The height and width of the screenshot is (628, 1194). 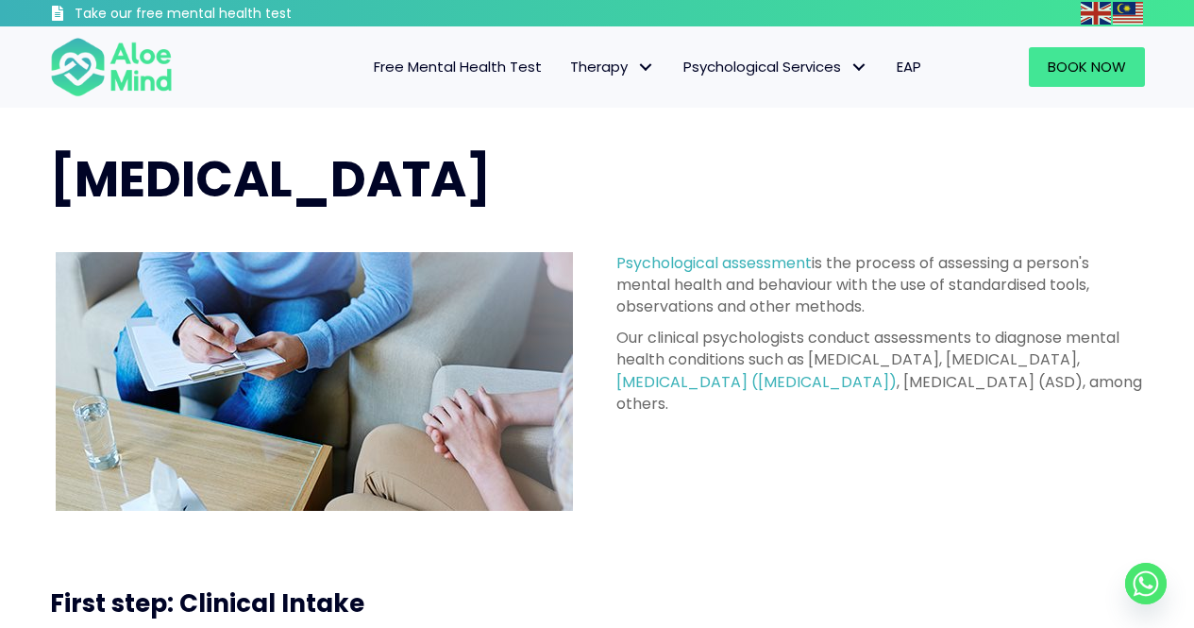 What do you see at coordinates (1096, 12) in the screenshot?
I see `a: English` at bounding box center [1096, 12].